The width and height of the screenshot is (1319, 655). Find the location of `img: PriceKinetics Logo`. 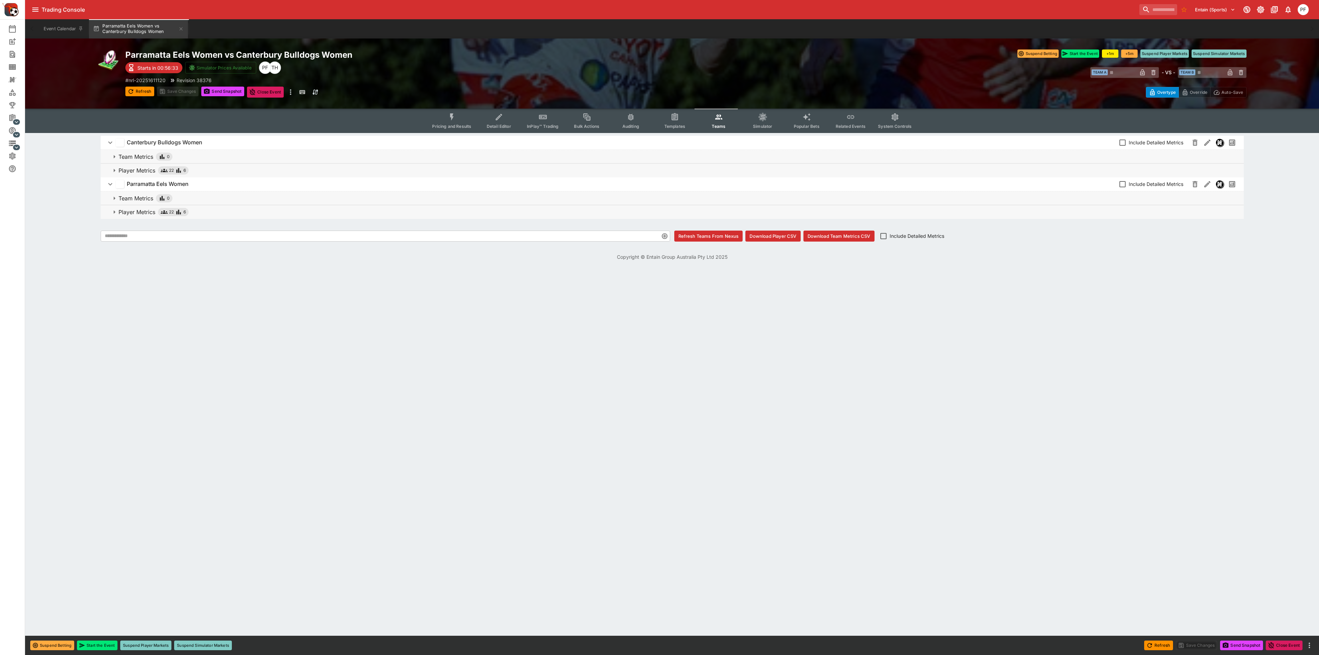

img: PriceKinetics Logo is located at coordinates (10, 10).